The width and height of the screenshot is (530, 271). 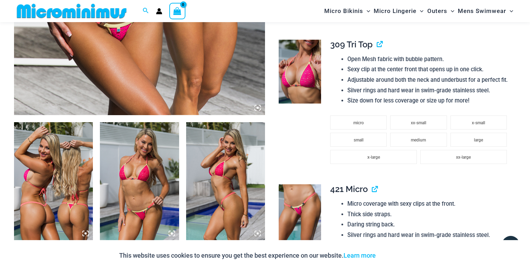 I want to click on li: Adjustable around both the neck and underbust for a perfect fit., so click(x=429, y=80).